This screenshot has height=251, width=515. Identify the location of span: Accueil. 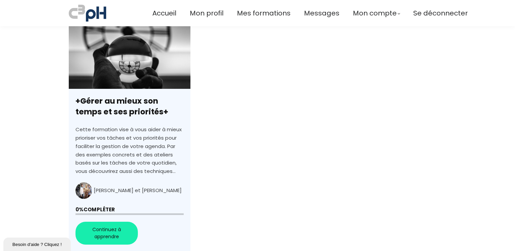
(164, 13).